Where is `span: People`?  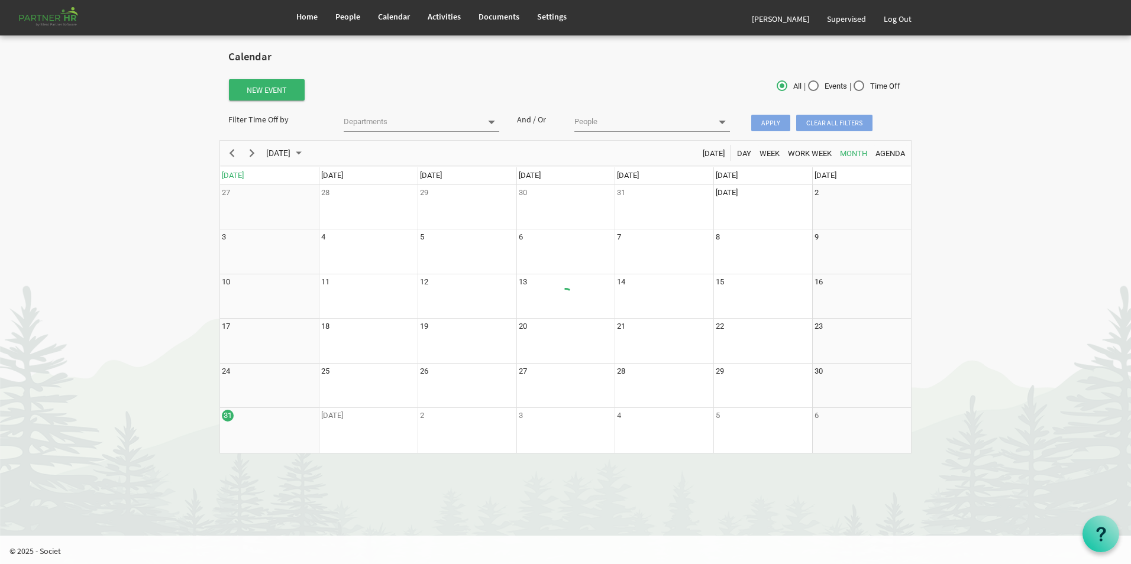 span: People is located at coordinates (348, 17).